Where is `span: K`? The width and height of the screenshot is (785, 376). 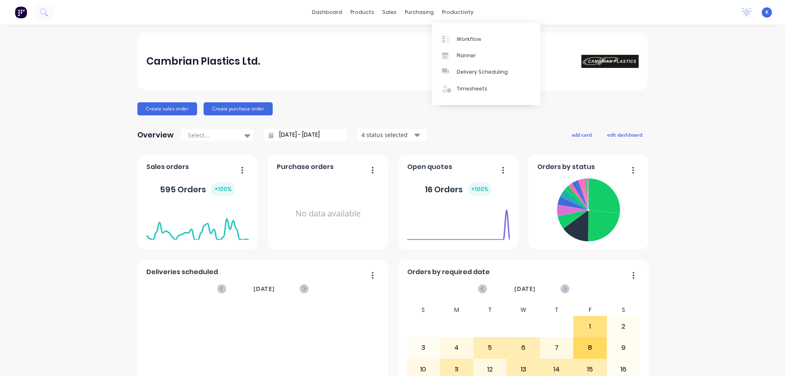 span: K is located at coordinates (767, 12).